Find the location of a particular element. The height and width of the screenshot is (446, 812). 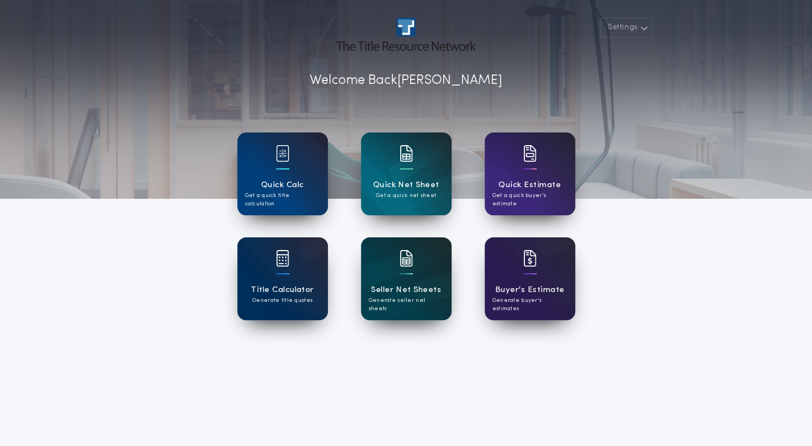

a: card iconQuick EstimateGet a quick buyer's estimate is located at coordinates (530, 174).